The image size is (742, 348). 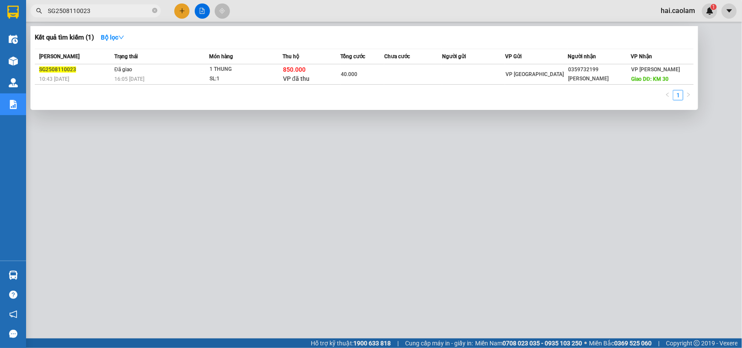 What do you see at coordinates (667, 95) in the screenshot?
I see `span: left` at bounding box center [667, 95].